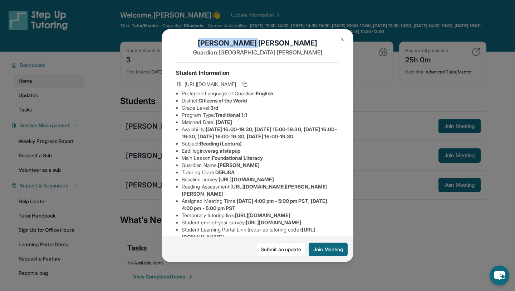  Describe the element at coordinates (237, 157) in the screenshot. I see `span: Foundational Literacy` at that location.